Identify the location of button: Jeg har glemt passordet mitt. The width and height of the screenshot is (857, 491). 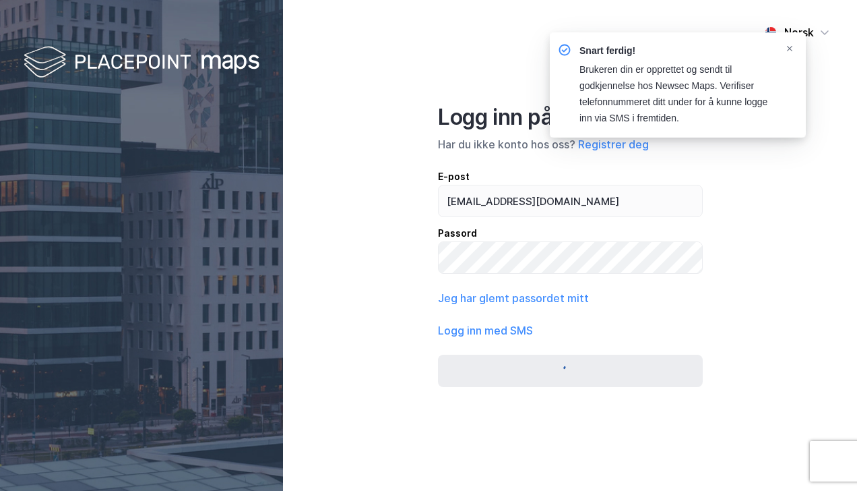
(514, 298).